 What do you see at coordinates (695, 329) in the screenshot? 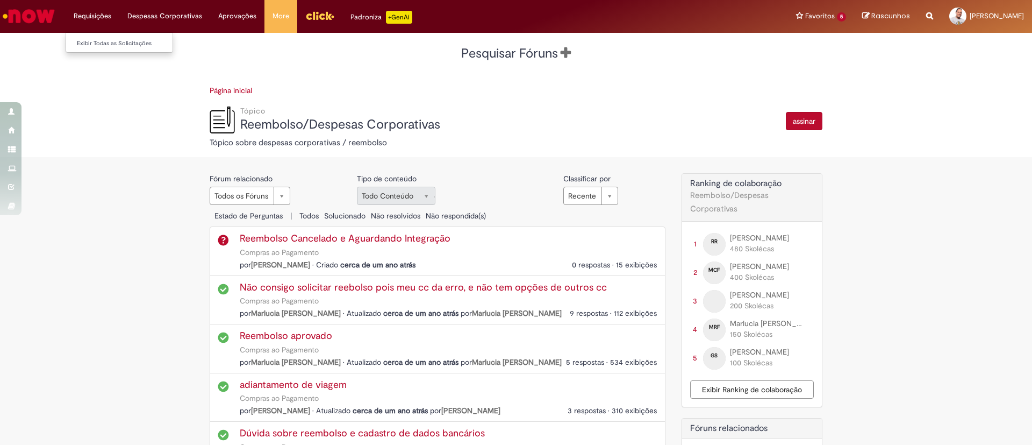
I see `span: 4` at bounding box center [695, 329].